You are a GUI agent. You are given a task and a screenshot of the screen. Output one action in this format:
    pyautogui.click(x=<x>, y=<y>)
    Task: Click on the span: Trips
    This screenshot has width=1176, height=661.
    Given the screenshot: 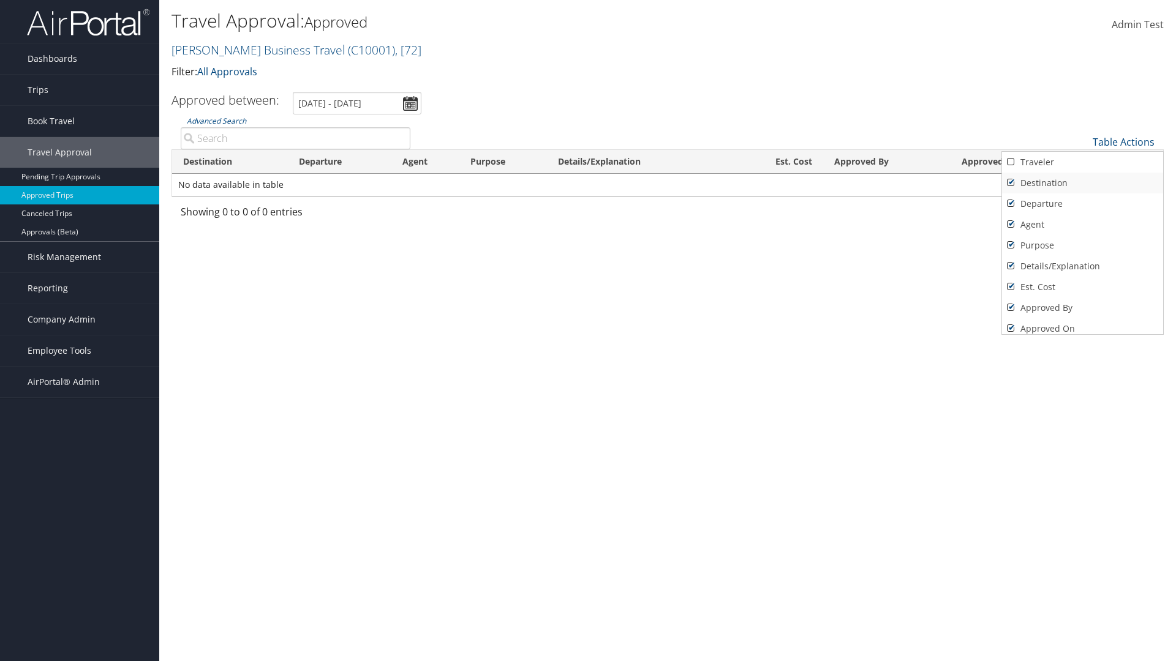 What is the action you would take?
    pyautogui.click(x=38, y=90)
    